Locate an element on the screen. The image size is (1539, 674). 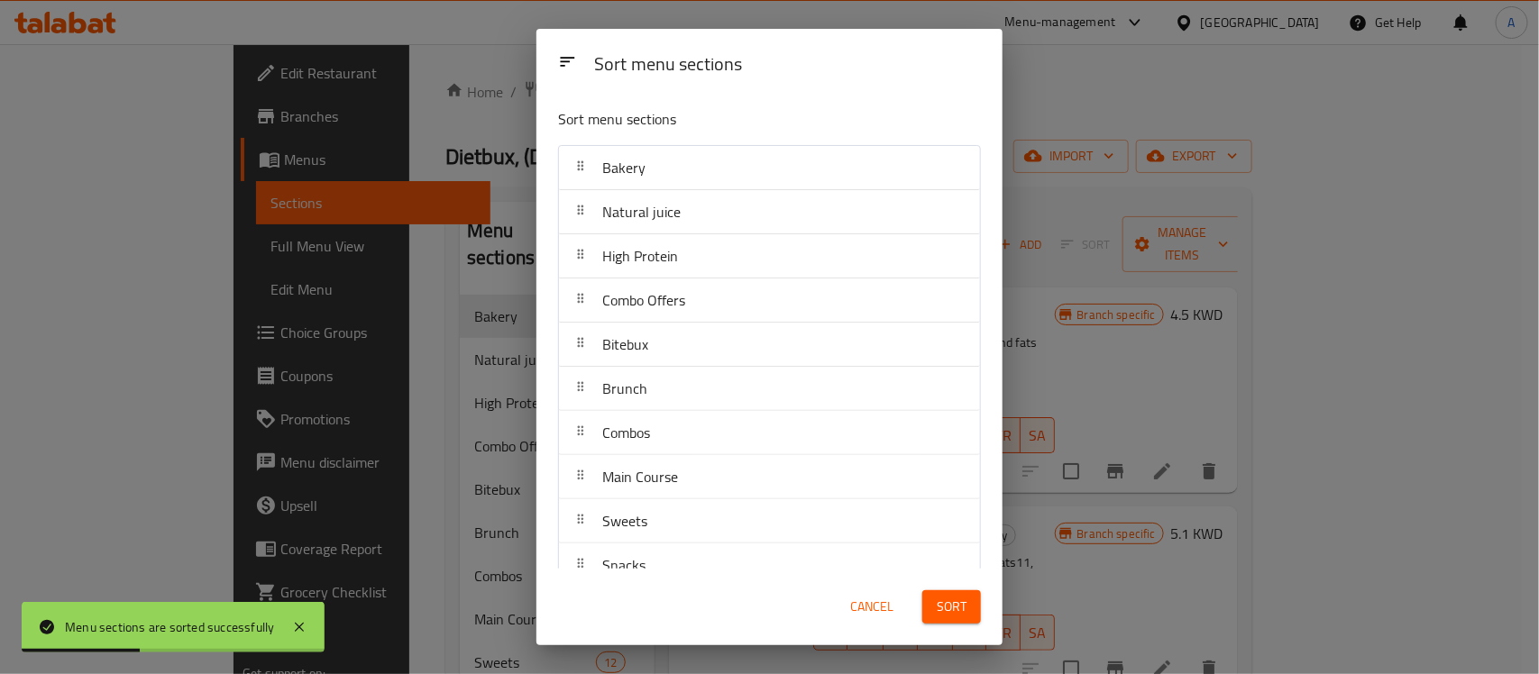
div: Combo Offers is located at coordinates (769, 300).